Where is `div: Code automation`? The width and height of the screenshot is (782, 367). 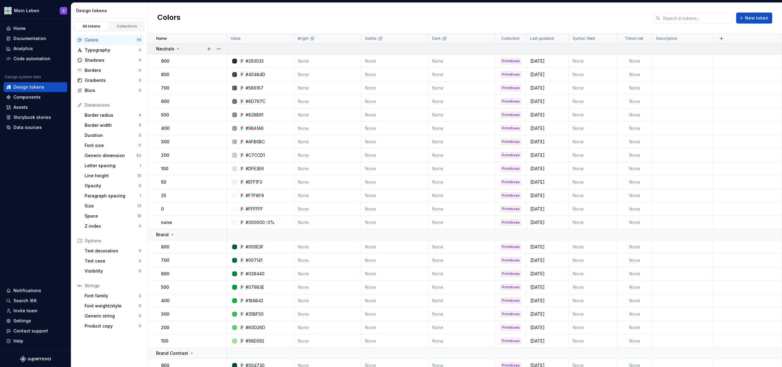
div: Code automation is located at coordinates (32, 59).